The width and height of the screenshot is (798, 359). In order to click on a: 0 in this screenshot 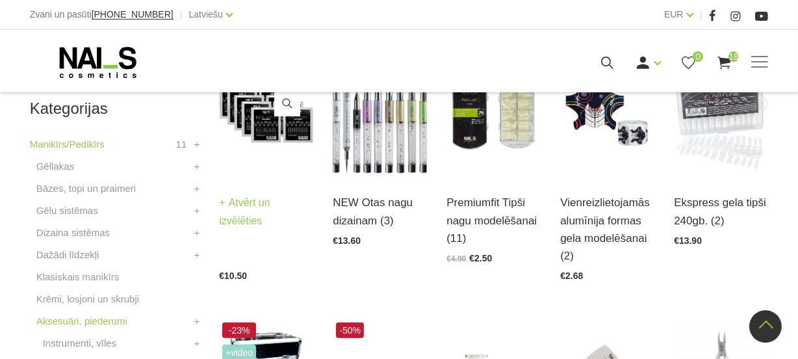, I will do `click(688, 62)`.